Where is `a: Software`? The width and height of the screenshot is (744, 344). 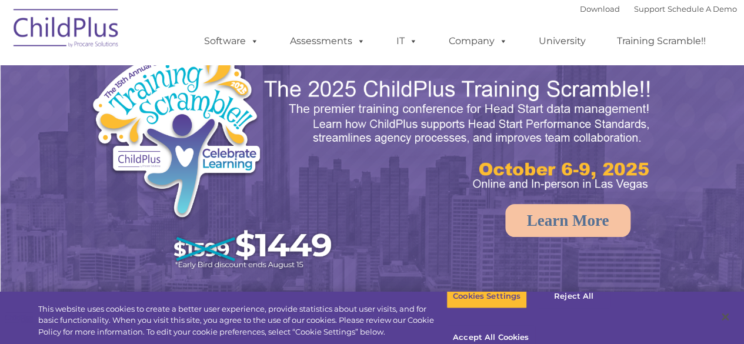
a: Software is located at coordinates (231, 41).